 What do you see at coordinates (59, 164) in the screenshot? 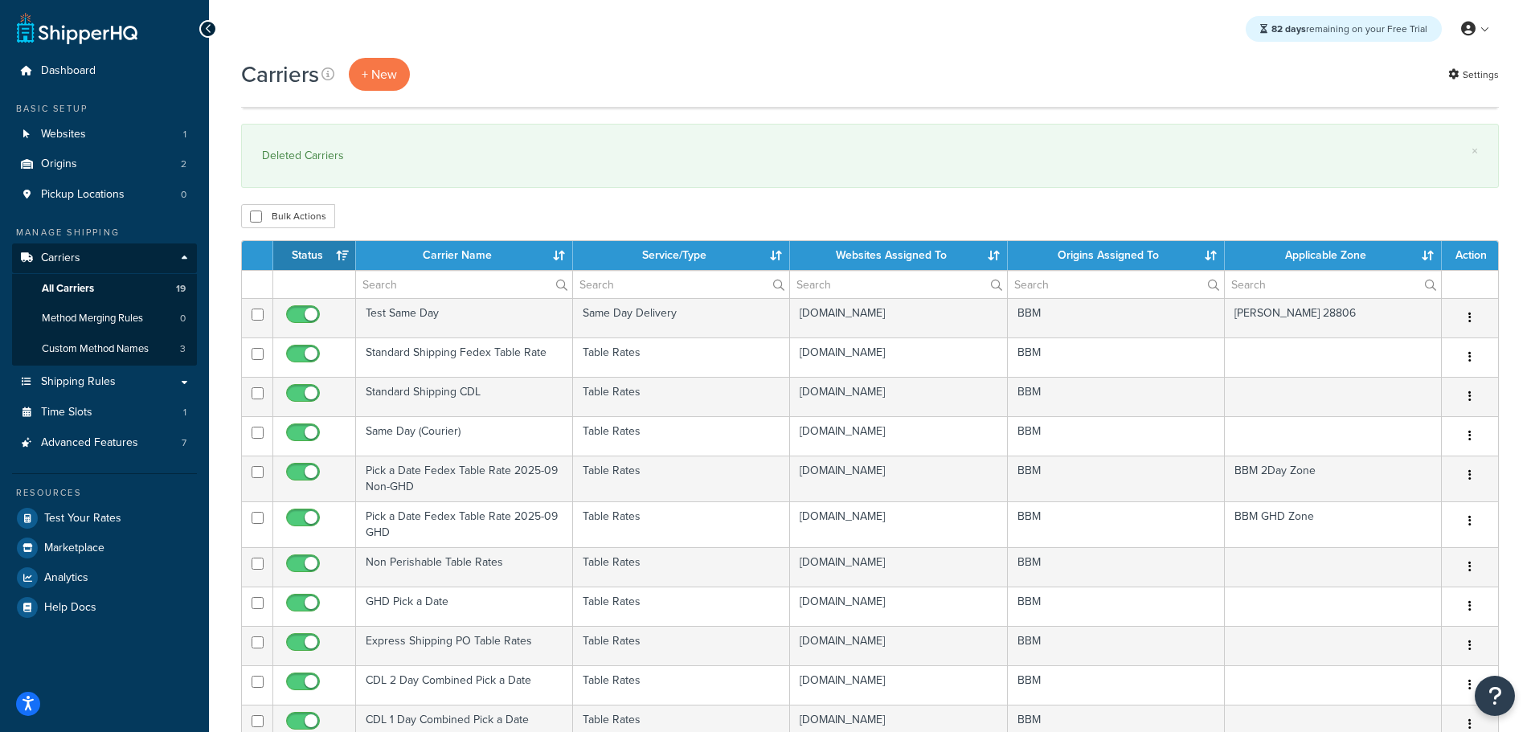
I see `span: Origins` at bounding box center [59, 164].